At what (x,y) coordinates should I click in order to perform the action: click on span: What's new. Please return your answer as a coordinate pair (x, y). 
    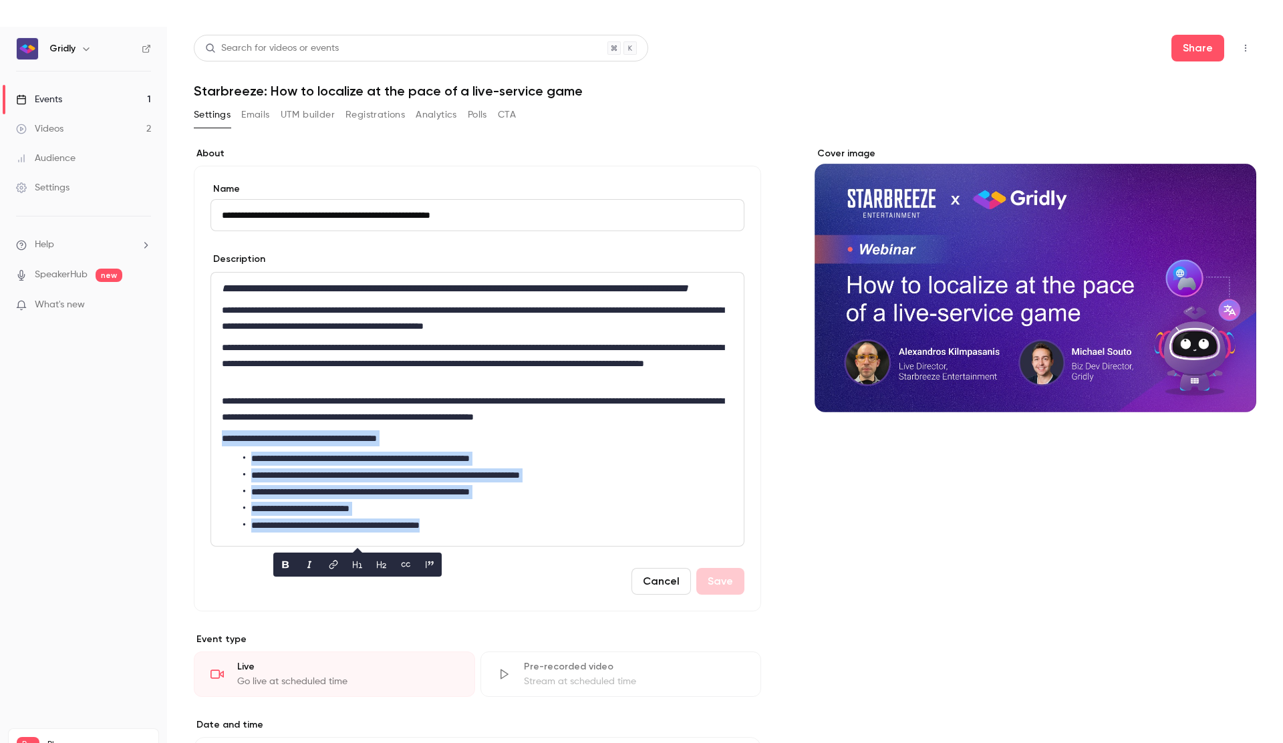
    Looking at the image, I should click on (59, 305).